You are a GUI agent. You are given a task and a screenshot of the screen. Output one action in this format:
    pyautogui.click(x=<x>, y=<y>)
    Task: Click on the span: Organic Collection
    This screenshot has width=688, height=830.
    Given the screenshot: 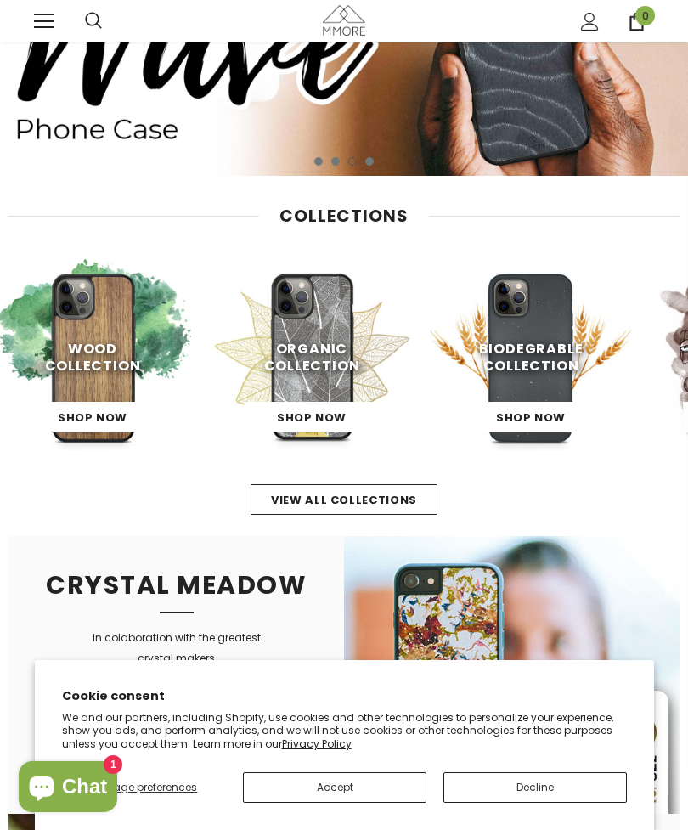 What is the action you would take?
    pyautogui.click(x=312, y=357)
    